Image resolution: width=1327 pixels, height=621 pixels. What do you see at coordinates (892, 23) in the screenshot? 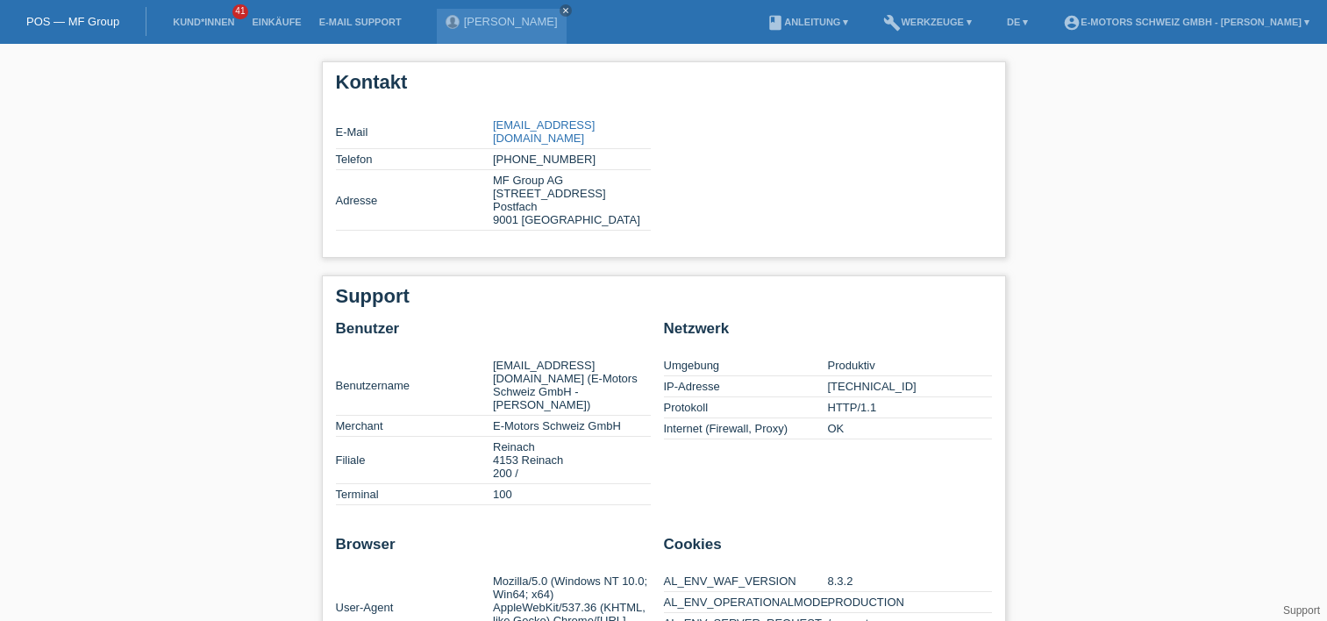
I see `i: build` at bounding box center [892, 23].